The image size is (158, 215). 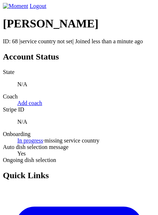 I want to click on span: service country not set, so click(x=47, y=41).